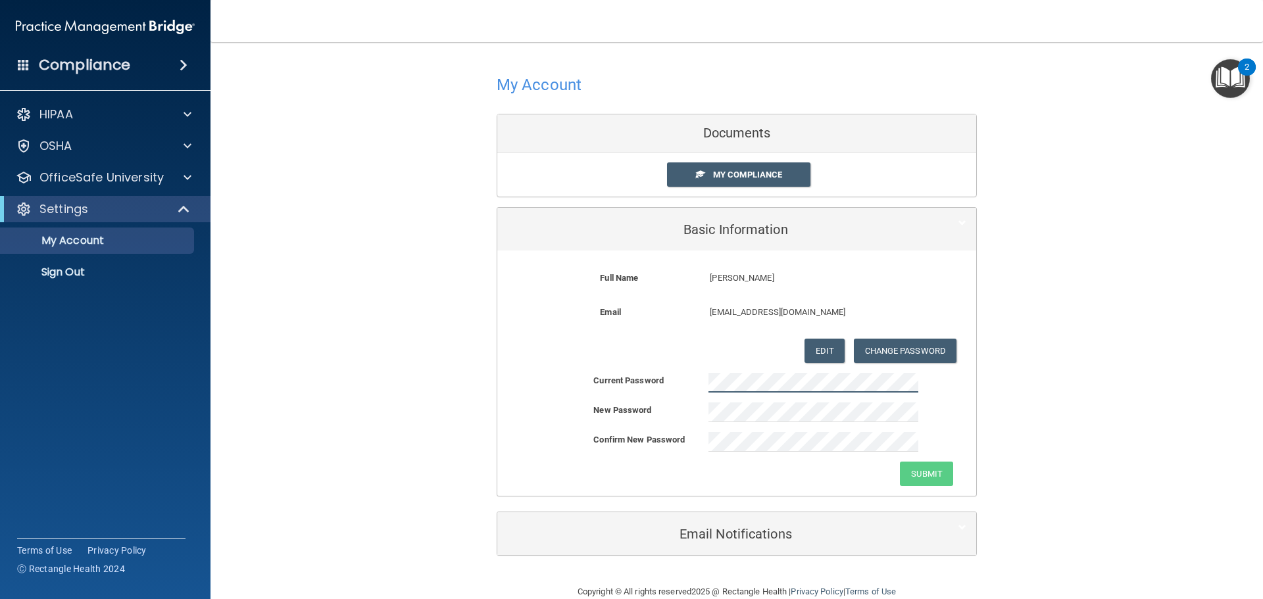 The height and width of the screenshot is (599, 1263). What do you see at coordinates (101, 178) in the screenshot?
I see `p: OfficeSafe University` at bounding box center [101, 178].